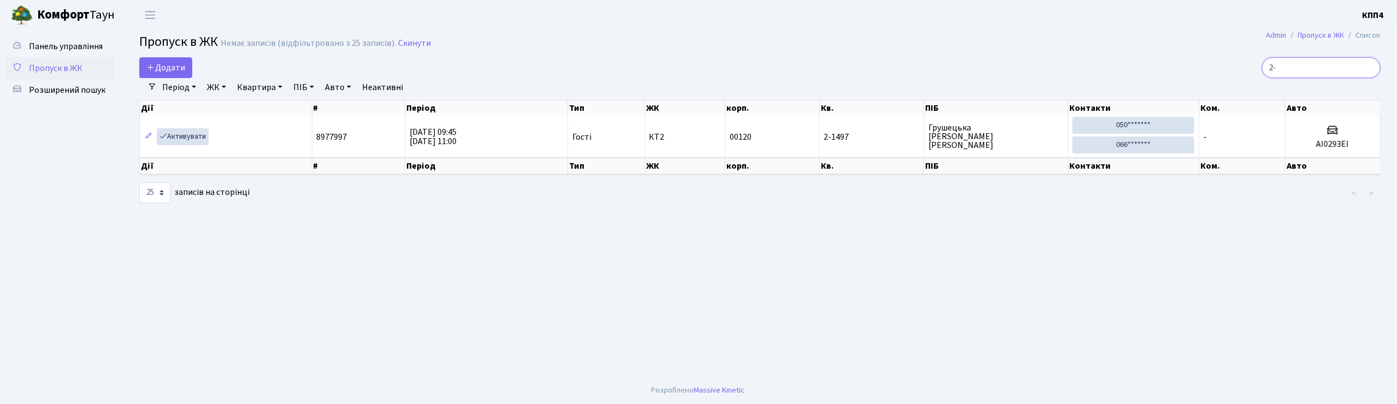 The height and width of the screenshot is (404, 1397). What do you see at coordinates (1373, 15) in the screenshot?
I see `a: КПП4` at bounding box center [1373, 15].